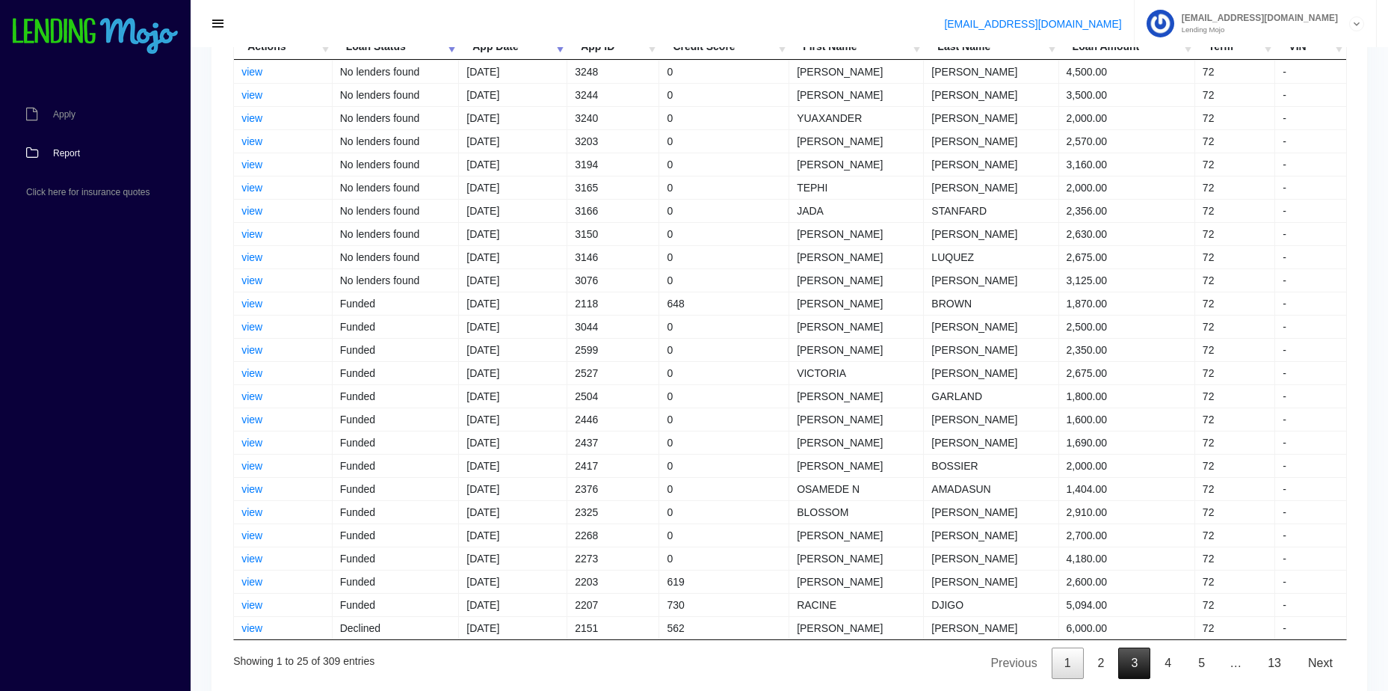 The height and width of the screenshot is (691, 1388). I want to click on td: 1,690.00, so click(1127, 442).